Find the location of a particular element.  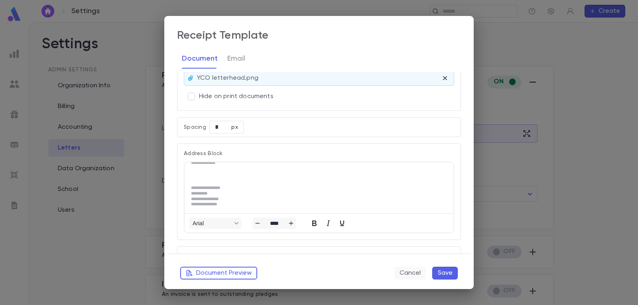

p: YCO letterhead.png is located at coordinates (228, 78).